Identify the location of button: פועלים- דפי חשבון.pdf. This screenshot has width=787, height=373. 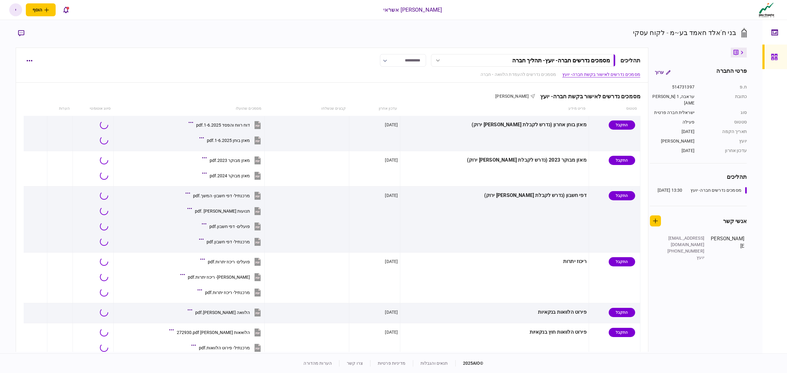
(233, 226).